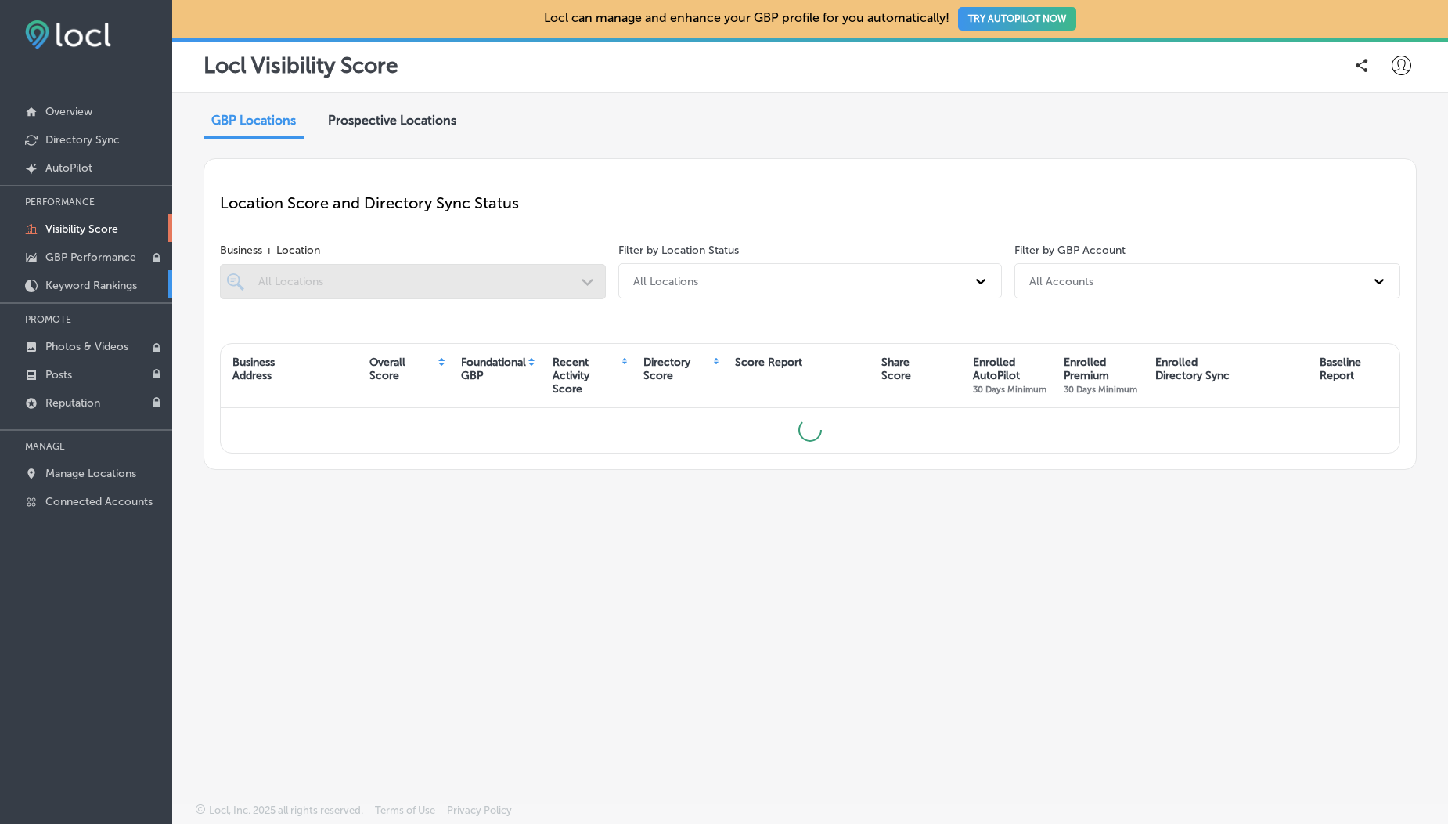 The width and height of the screenshot is (1448, 824). Describe the element at coordinates (59, 374) in the screenshot. I see `p: Posts` at that location.